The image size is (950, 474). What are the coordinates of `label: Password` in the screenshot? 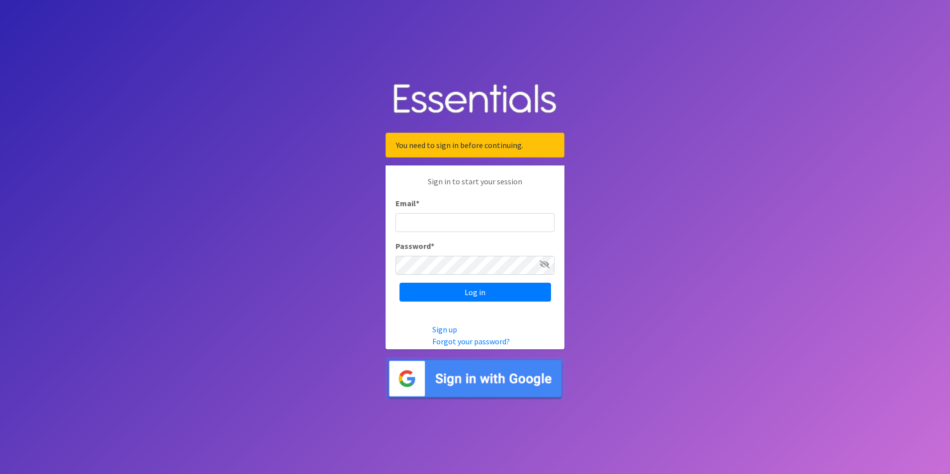 It's located at (415, 246).